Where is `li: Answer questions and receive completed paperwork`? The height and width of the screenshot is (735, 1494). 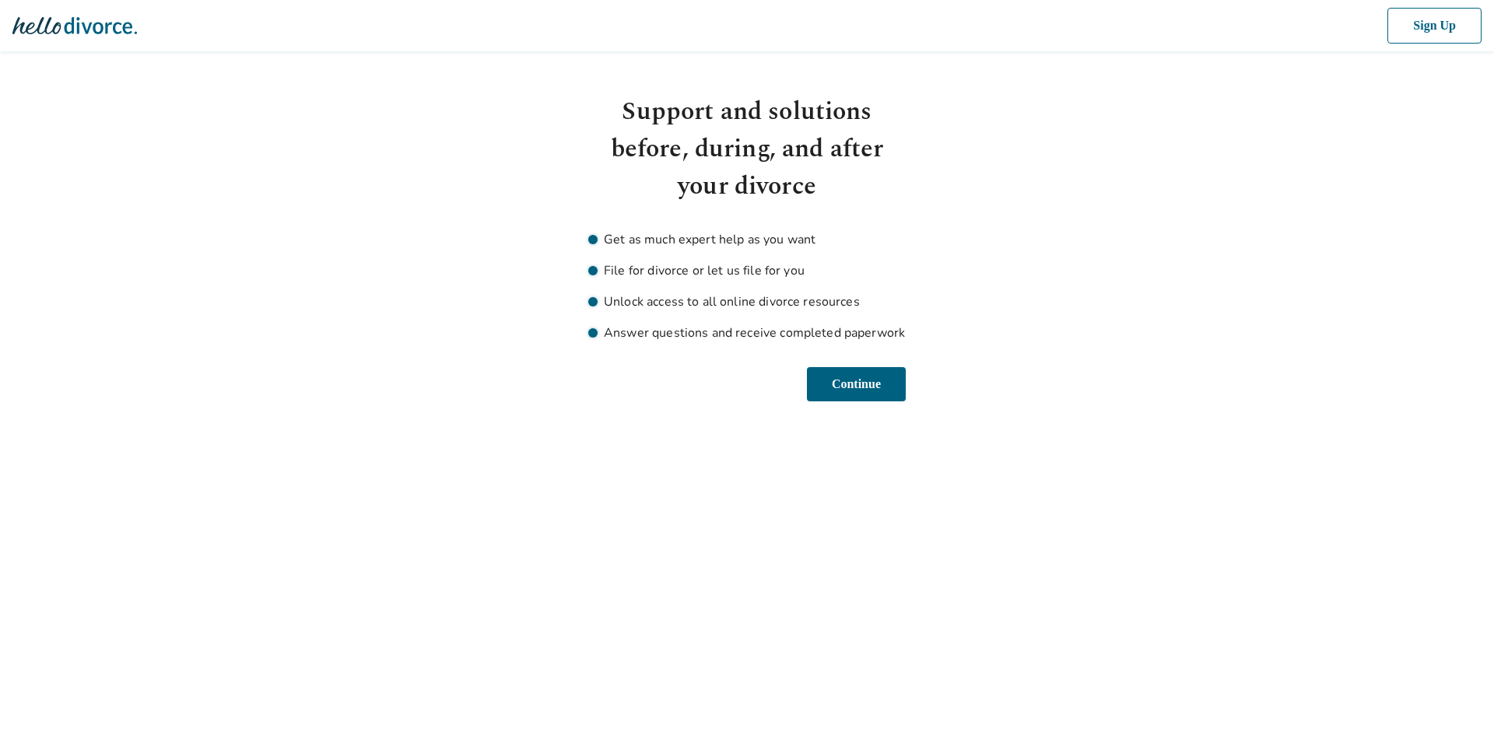 li: Answer questions and receive completed paperwork is located at coordinates (747, 333).